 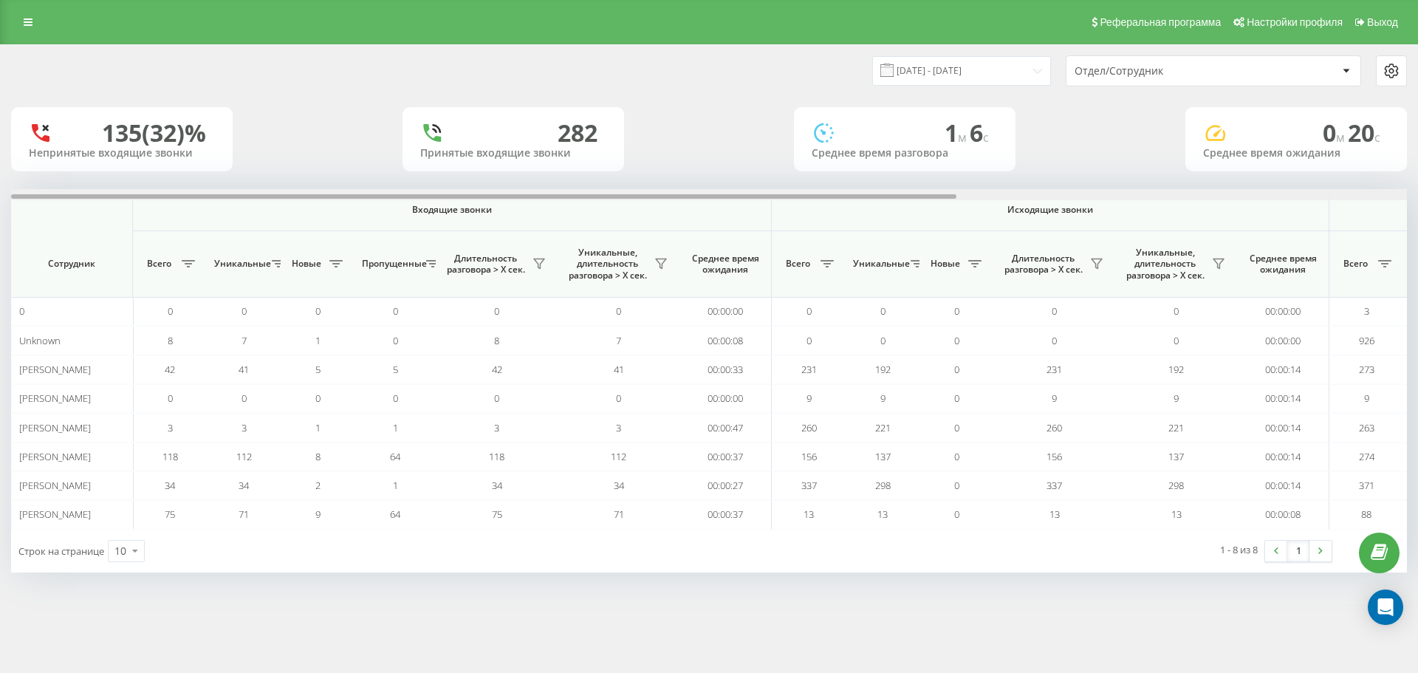 What do you see at coordinates (1298, 551) in the screenshot?
I see `a: 1` at bounding box center [1298, 551].